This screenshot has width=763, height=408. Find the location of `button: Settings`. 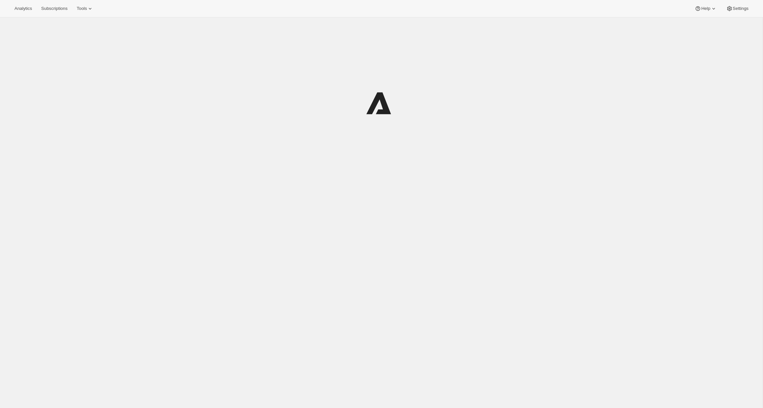

button: Settings is located at coordinates (738, 9).